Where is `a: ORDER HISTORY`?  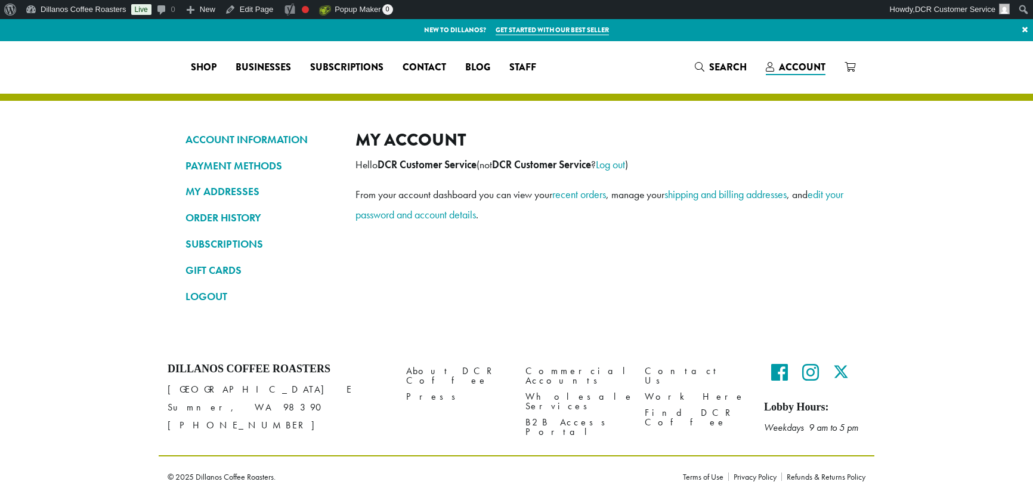 a: ORDER HISTORY is located at coordinates (261, 218).